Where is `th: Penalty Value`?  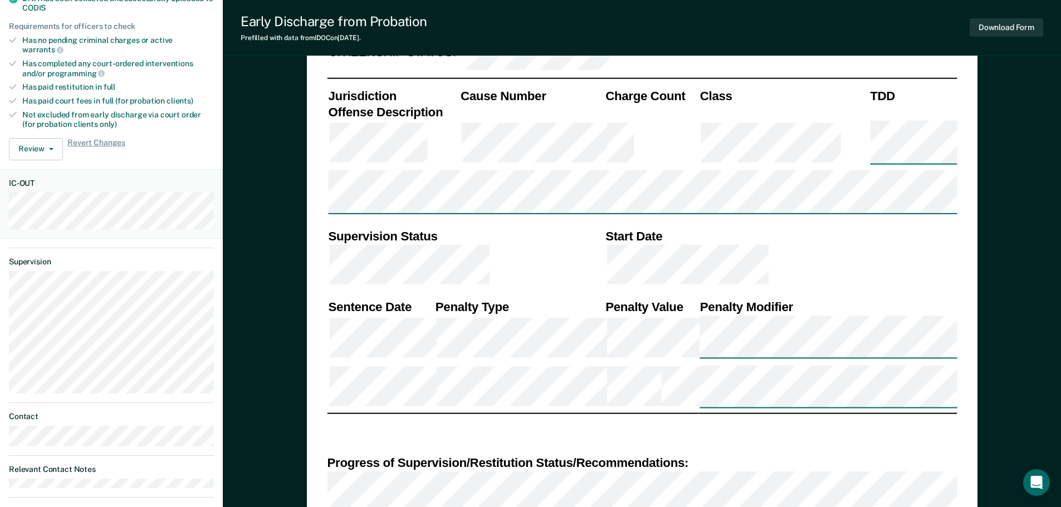 th: Penalty Value is located at coordinates (651, 306).